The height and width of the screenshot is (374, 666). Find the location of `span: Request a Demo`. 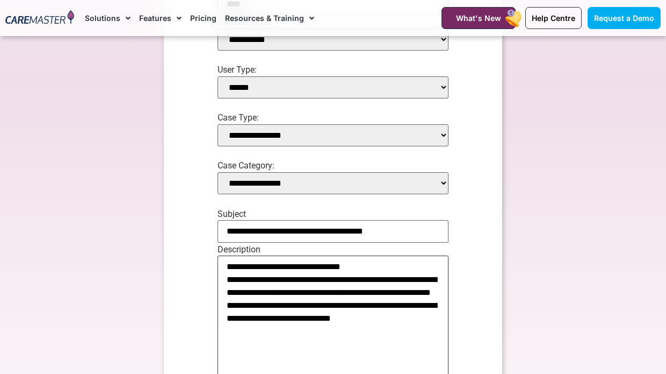

span: Request a Demo is located at coordinates (625, 18).